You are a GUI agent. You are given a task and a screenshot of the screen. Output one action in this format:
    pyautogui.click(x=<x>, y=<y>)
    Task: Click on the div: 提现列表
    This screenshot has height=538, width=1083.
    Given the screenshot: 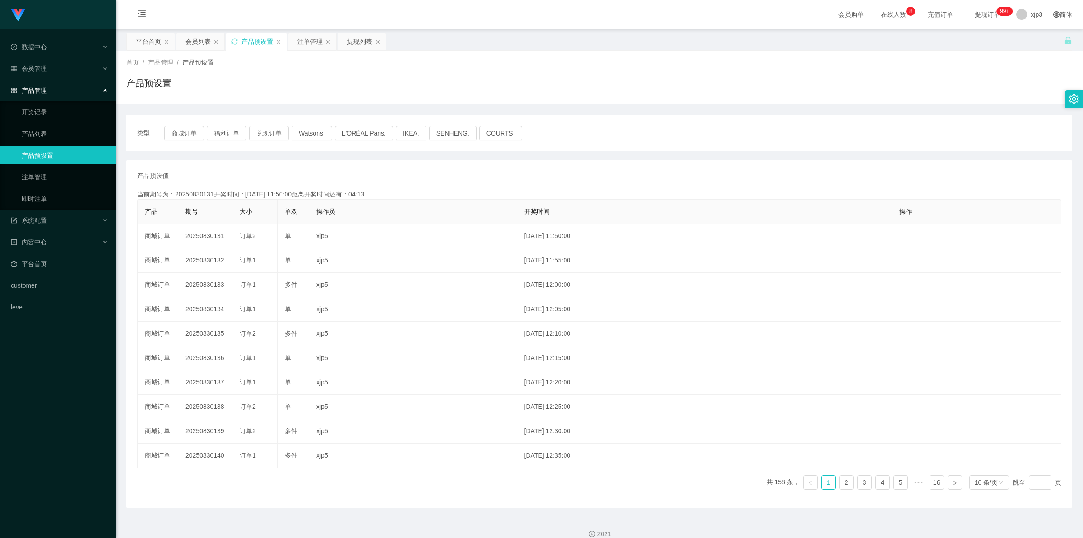 What is the action you would take?
    pyautogui.click(x=360, y=42)
    